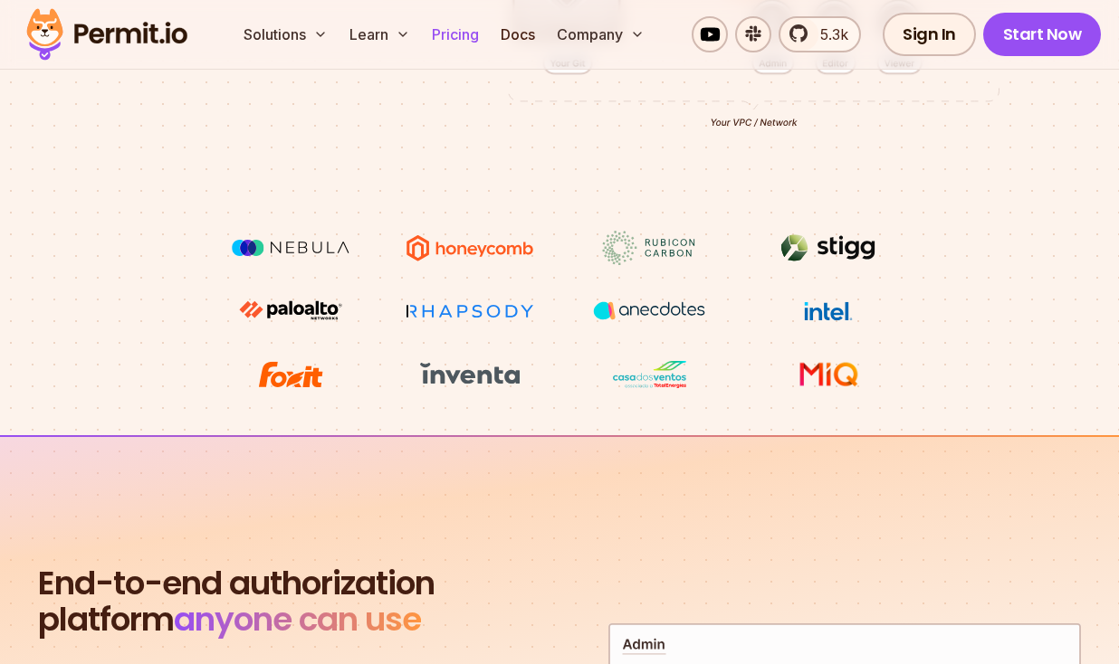 The width and height of the screenshot is (1119, 664). Describe the element at coordinates (236, 584) in the screenshot. I see `span: End-to-end authorization` at that location.